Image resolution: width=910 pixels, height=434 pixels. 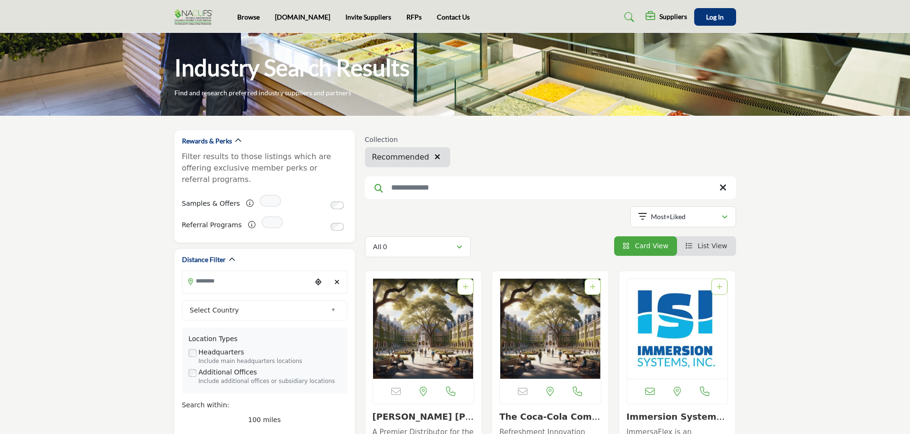 What do you see at coordinates (712, 246) in the screenshot?
I see `span: List View` at bounding box center [712, 246].